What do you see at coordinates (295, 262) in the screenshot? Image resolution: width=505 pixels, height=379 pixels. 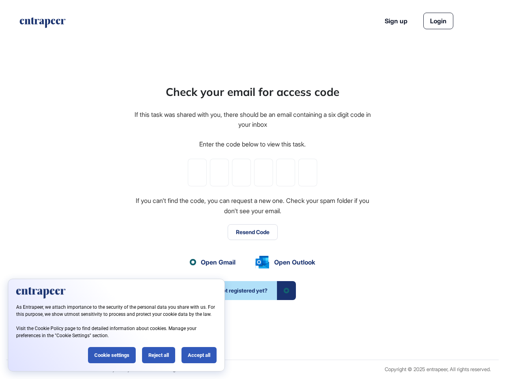 I see `span: Open Outlook` at bounding box center [295, 262].